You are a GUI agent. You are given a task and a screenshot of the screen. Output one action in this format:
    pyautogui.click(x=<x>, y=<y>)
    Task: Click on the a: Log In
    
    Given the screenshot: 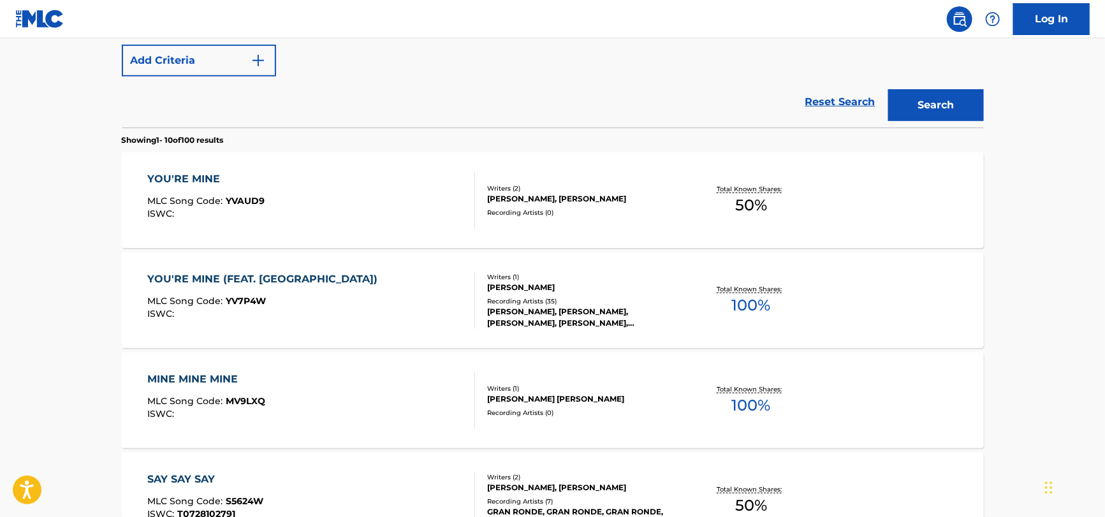 What is the action you would take?
    pyautogui.click(x=1051, y=19)
    